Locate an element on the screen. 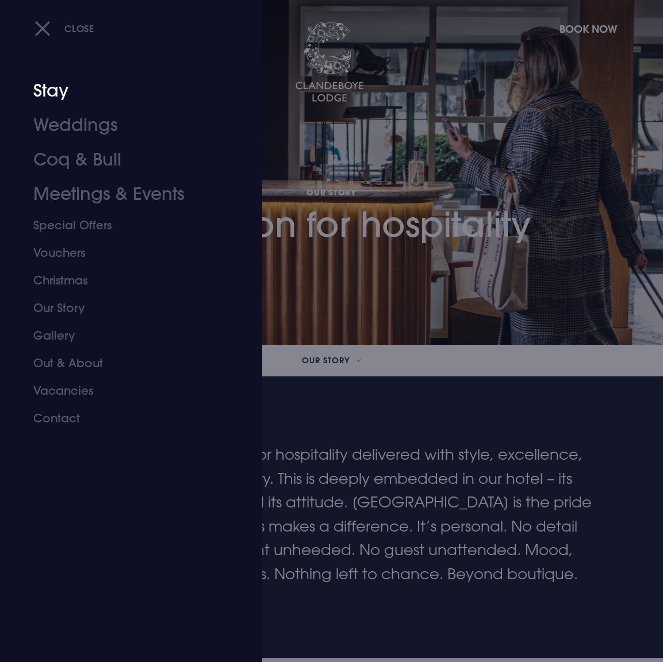 This screenshot has width=663, height=662. a: Meetings & Events is located at coordinates (123, 194).